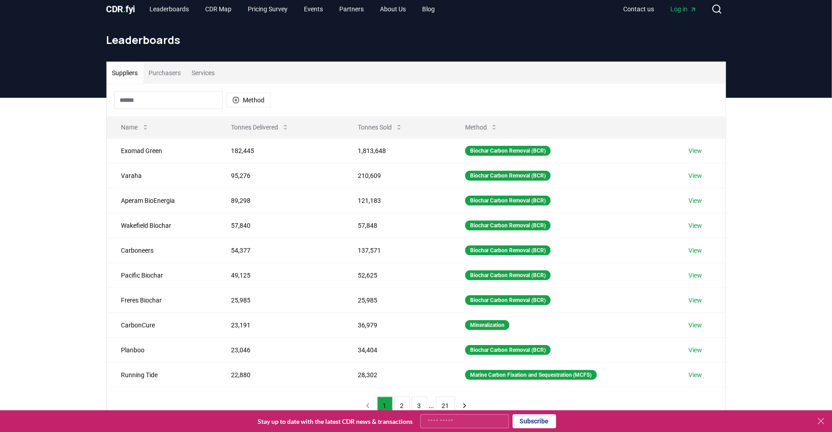 Image resolution: width=832 pixels, height=432 pixels. I want to click on td: 54,377, so click(279, 250).